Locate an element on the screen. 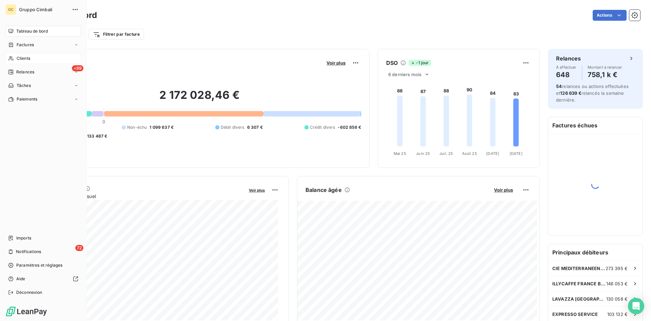 The image size is (651, 321). span: Imports is located at coordinates (24, 238).